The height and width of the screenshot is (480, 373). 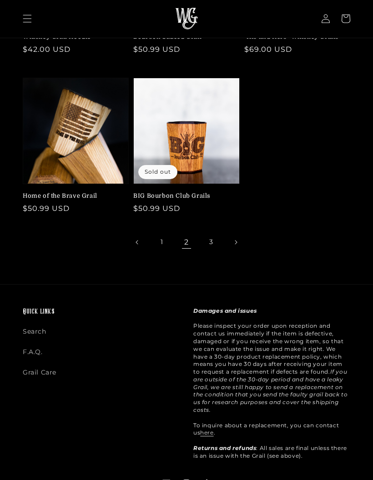 I want to click on a: BIG Bourbon Club Grails, so click(x=183, y=196).